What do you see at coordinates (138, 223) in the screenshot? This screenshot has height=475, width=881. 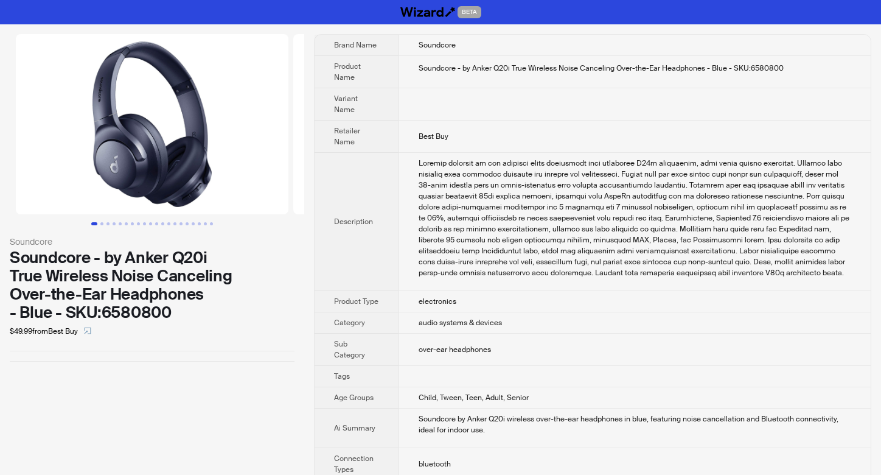 I see `button: Go to slide 8` at bounding box center [138, 223].